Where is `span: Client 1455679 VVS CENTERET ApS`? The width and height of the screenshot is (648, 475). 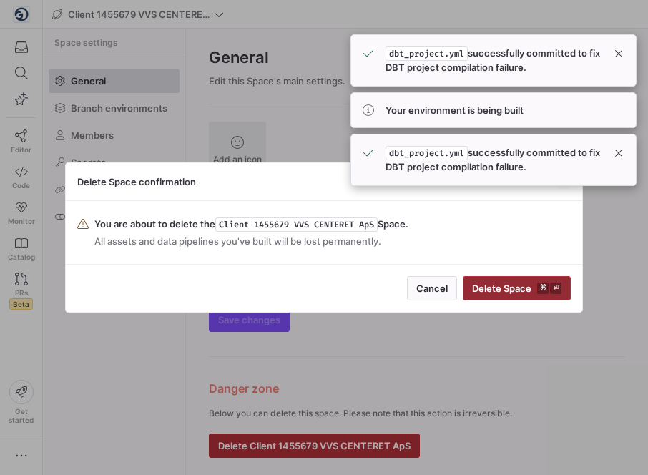
span: Client 1455679 VVS CENTERET ApS is located at coordinates (296, 225).